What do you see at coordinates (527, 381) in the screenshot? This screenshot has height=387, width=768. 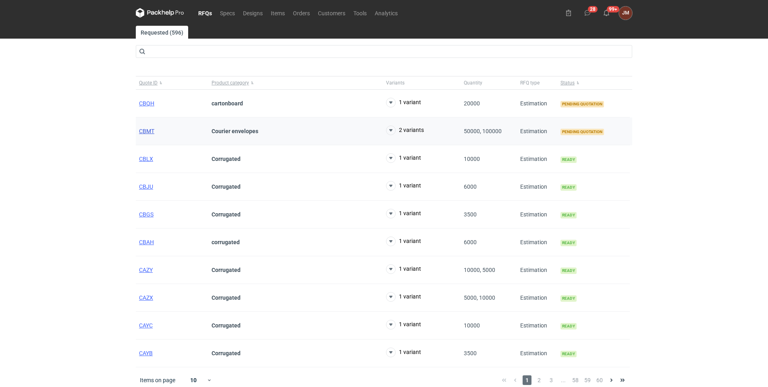 I see `span: 1` at bounding box center [527, 381].